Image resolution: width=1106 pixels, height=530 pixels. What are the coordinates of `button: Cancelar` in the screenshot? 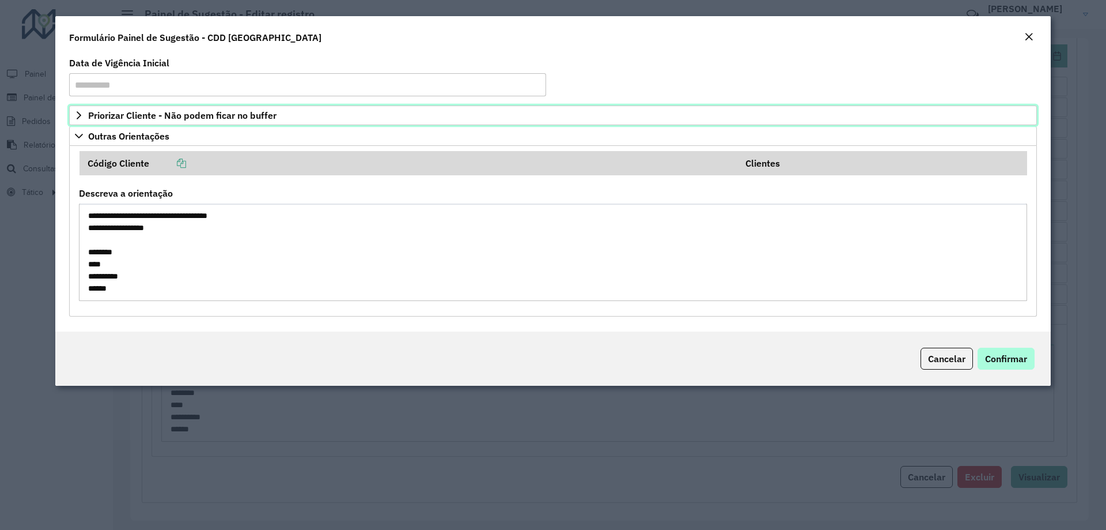 It's located at (947, 358).